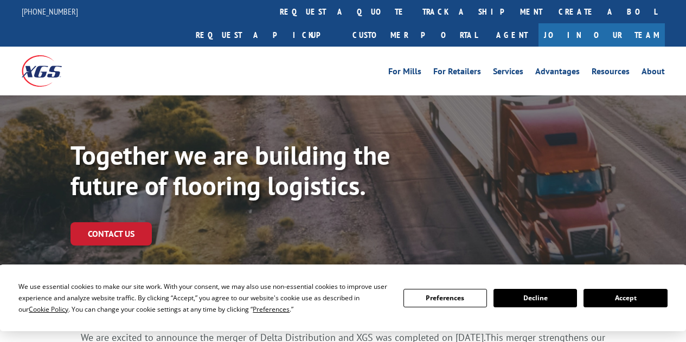 The width and height of the screenshot is (686, 342). Describe the element at coordinates (508, 73) in the screenshot. I see `a: Services` at that location.